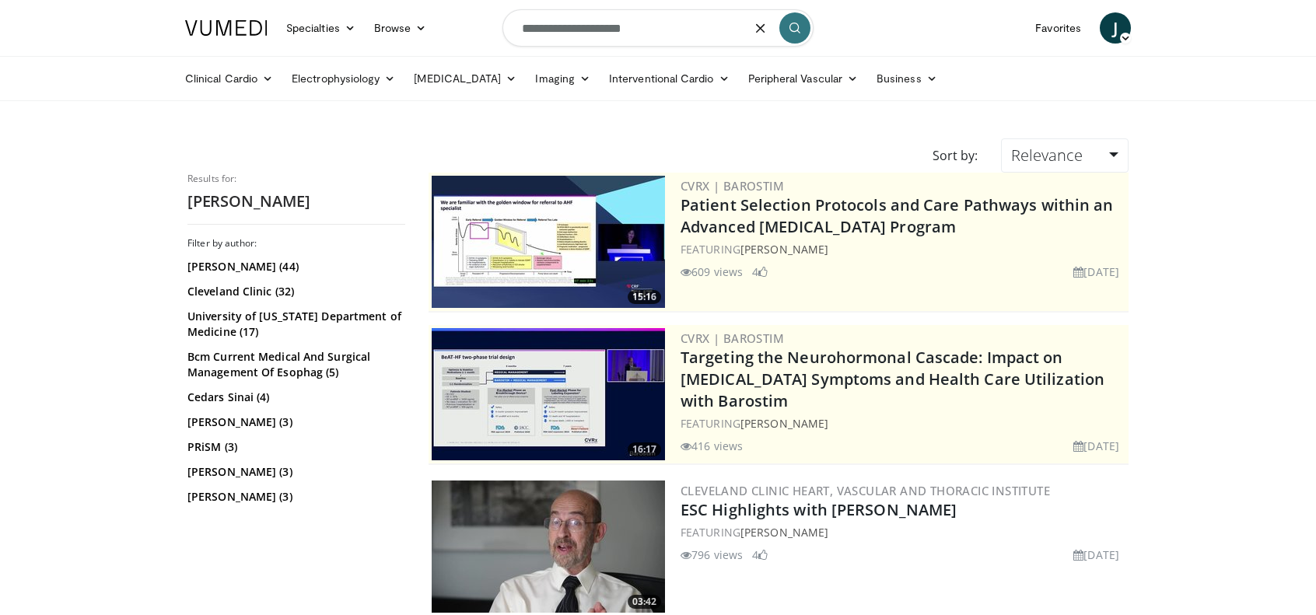 The height and width of the screenshot is (615, 1316). Describe the element at coordinates (549, 242) in the screenshot. I see `img: c8104730-ef7e-406d-8f85-1554408b8bf1.300x170_q85_crop-smart_upscale.jpg` at that location.